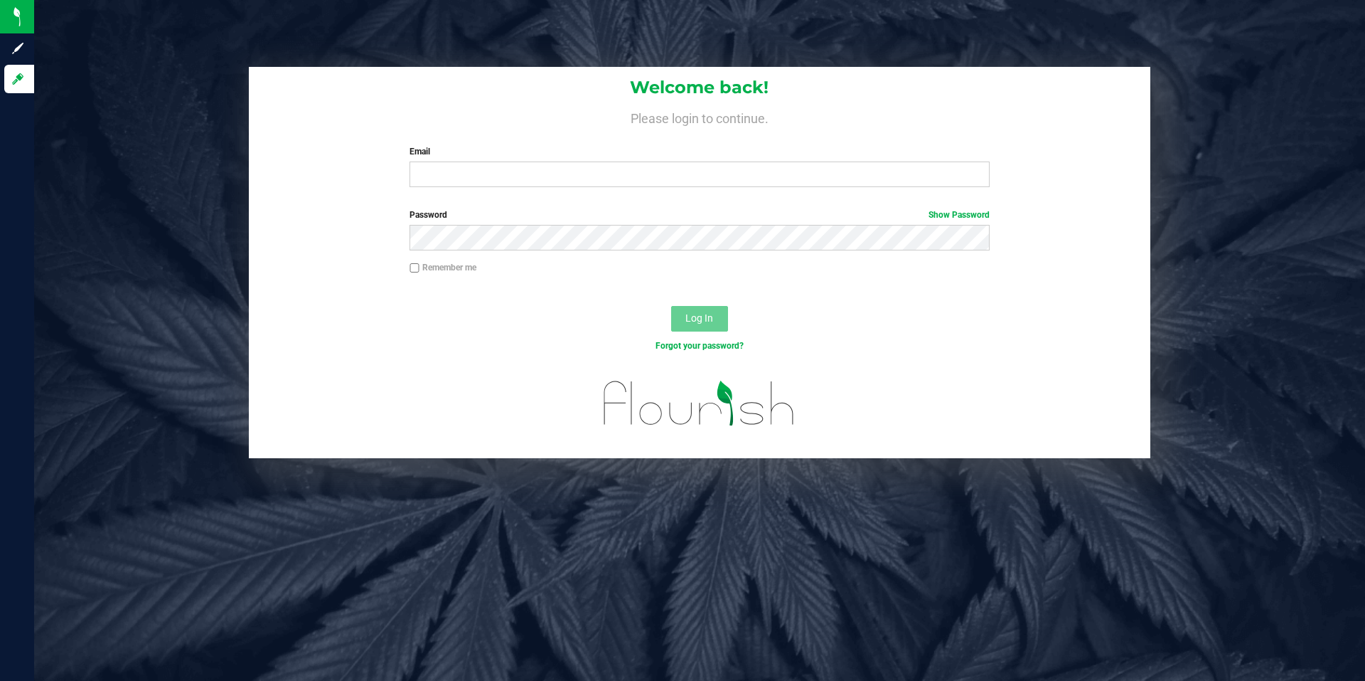 Image resolution: width=1365 pixels, height=681 pixels. What do you see at coordinates (699, 403) in the screenshot?
I see `img: flourish_logo.svg` at bounding box center [699, 403].